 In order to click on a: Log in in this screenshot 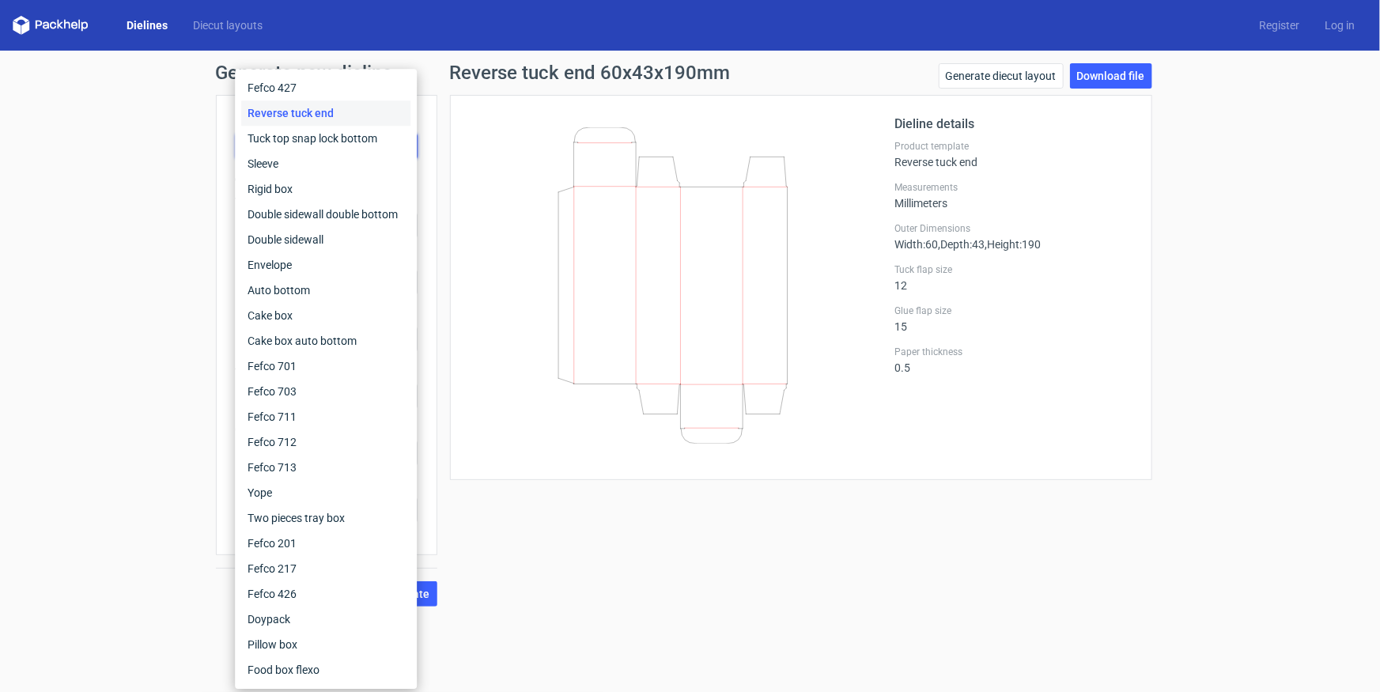, I will do `click(1339, 25)`.